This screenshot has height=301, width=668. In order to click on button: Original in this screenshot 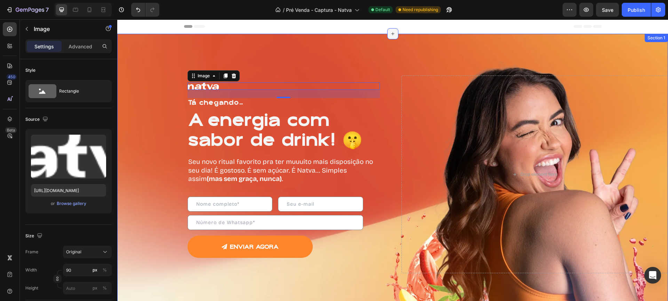, I will do `click(87, 252)`.